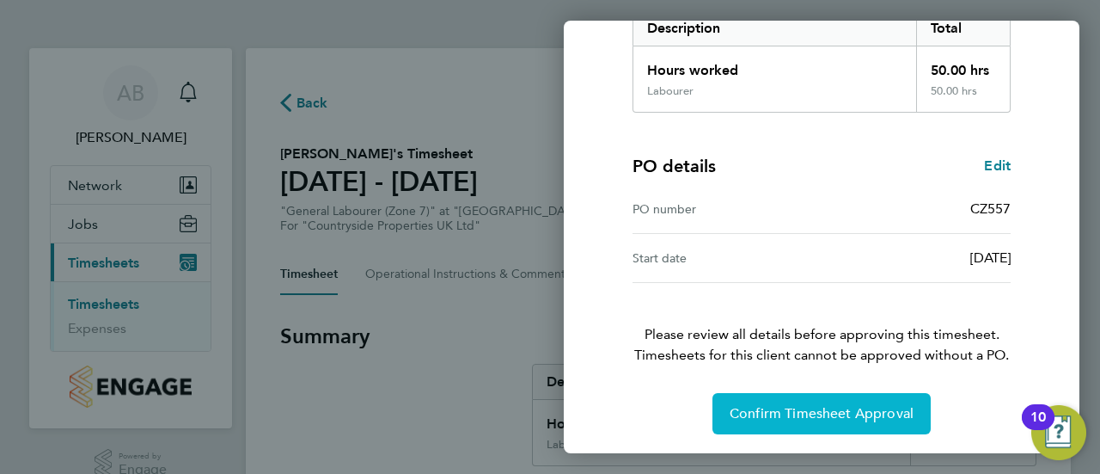 This screenshot has width=1100, height=474. What do you see at coordinates (964, 28) in the screenshot?
I see `div: Total` at bounding box center [964, 28].